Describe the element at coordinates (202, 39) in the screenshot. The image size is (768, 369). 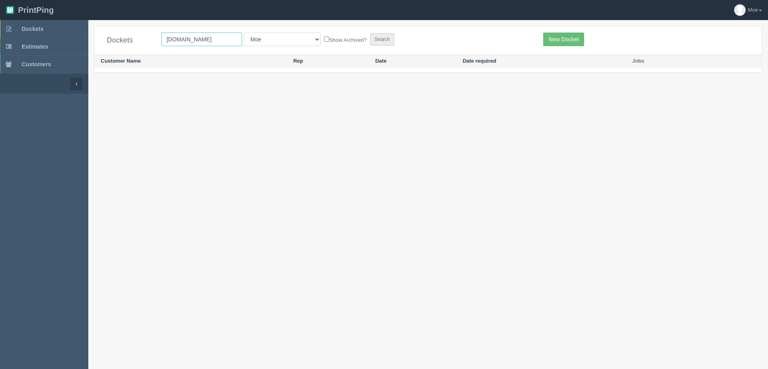
I see `input: Customer Name` at that location.